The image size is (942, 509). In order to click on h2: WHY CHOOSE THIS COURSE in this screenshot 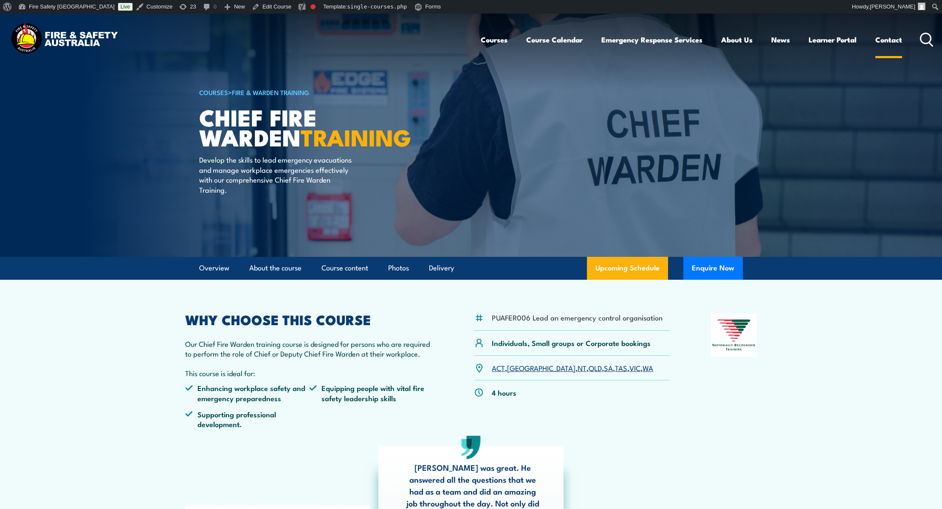, I will do `click(309, 319)`.